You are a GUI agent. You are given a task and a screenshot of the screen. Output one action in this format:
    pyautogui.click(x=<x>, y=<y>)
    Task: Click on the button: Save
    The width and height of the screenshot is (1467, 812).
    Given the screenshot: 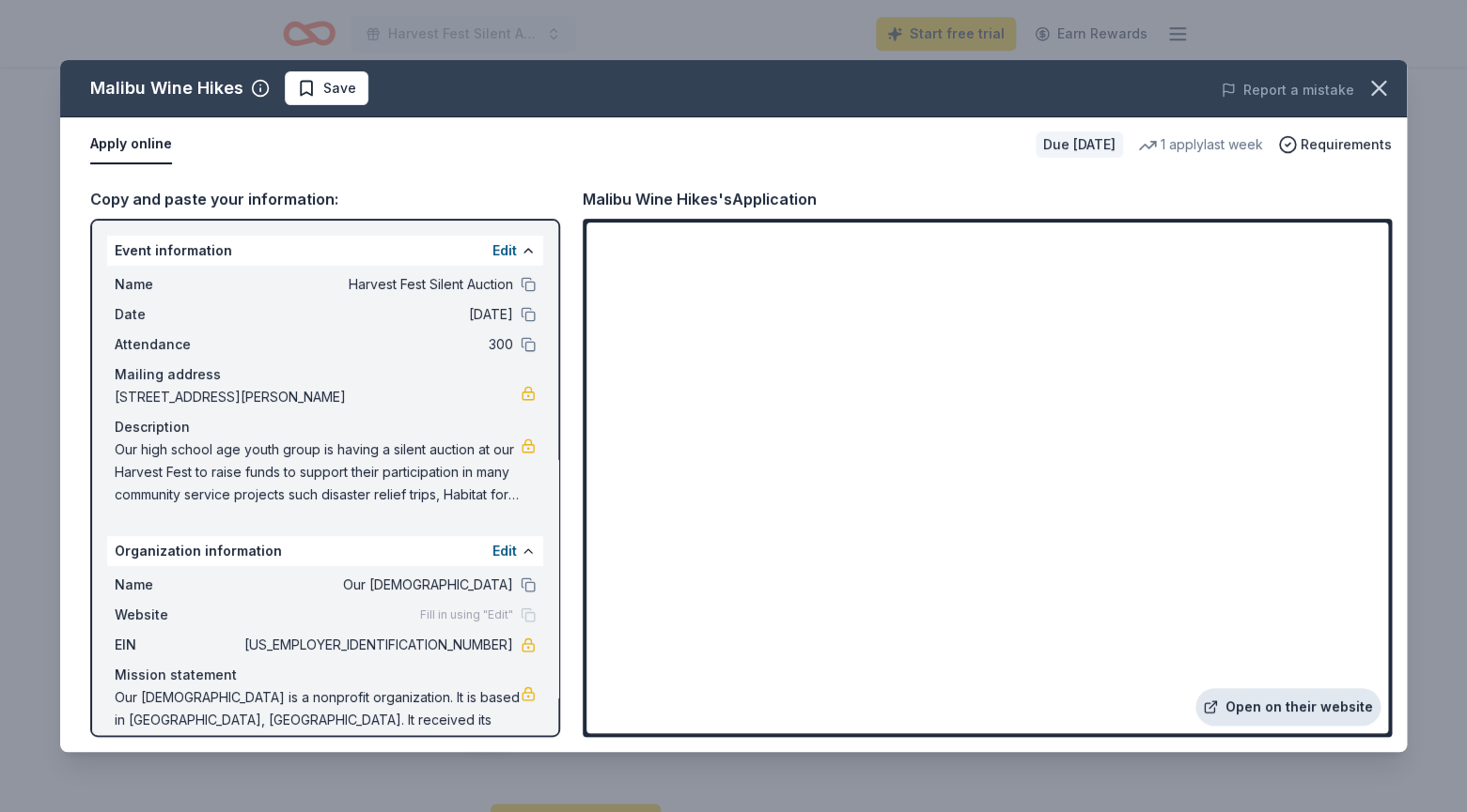 What is the action you would take?
    pyautogui.click(x=326, y=88)
    